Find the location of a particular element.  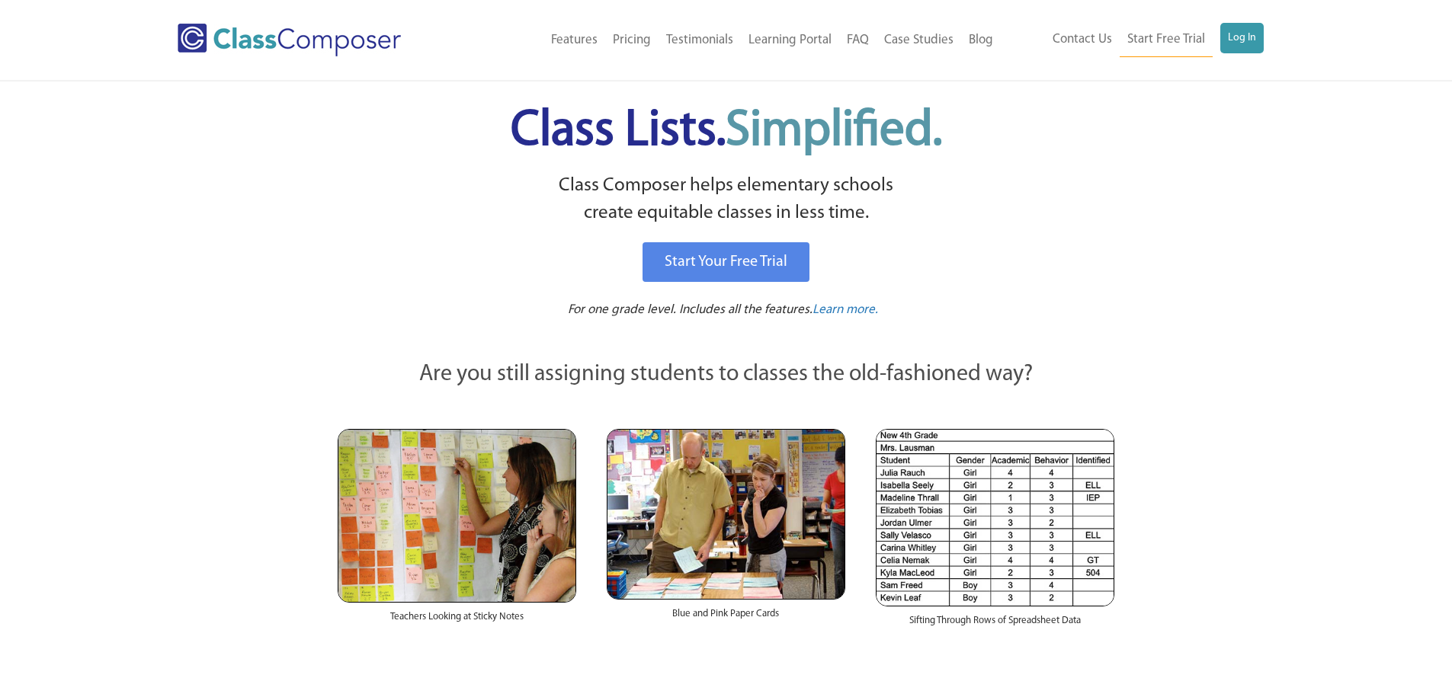

a: Blog is located at coordinates (981, 40).